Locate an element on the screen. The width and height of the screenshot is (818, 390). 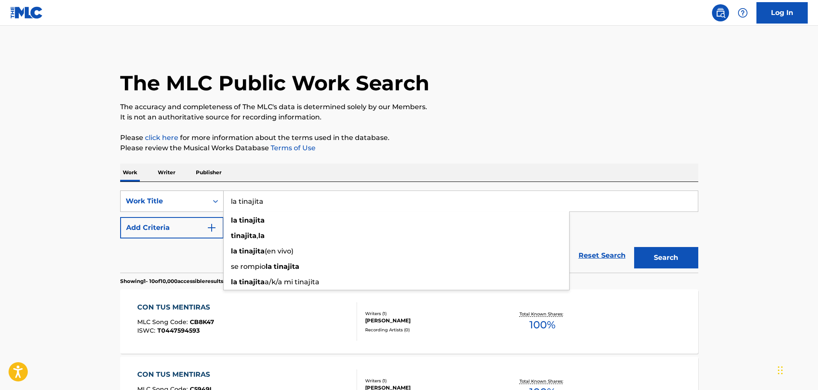
span: T0447594593 is located at coordinates (178, 330).